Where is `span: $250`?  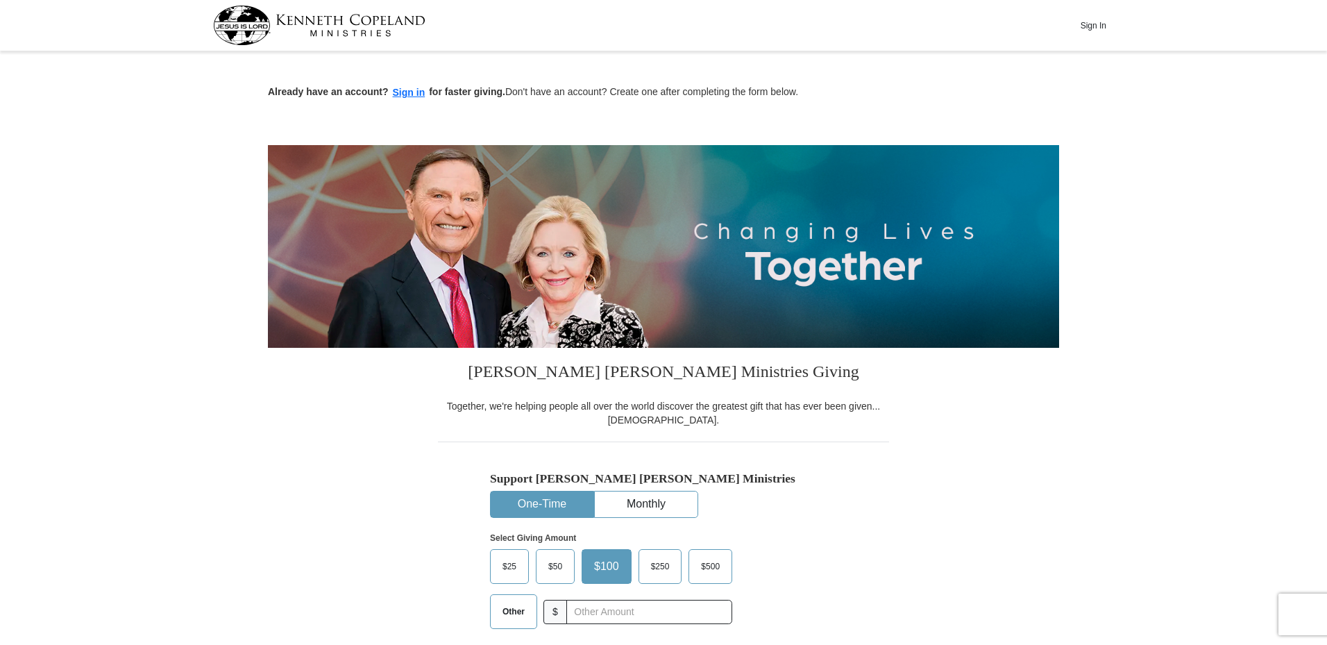
span: $250 is located at coordinates (660, 566).